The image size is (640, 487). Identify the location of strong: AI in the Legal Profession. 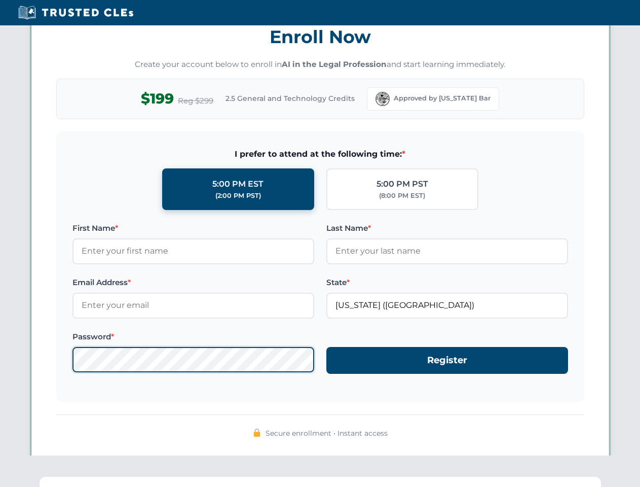
(334, 64).